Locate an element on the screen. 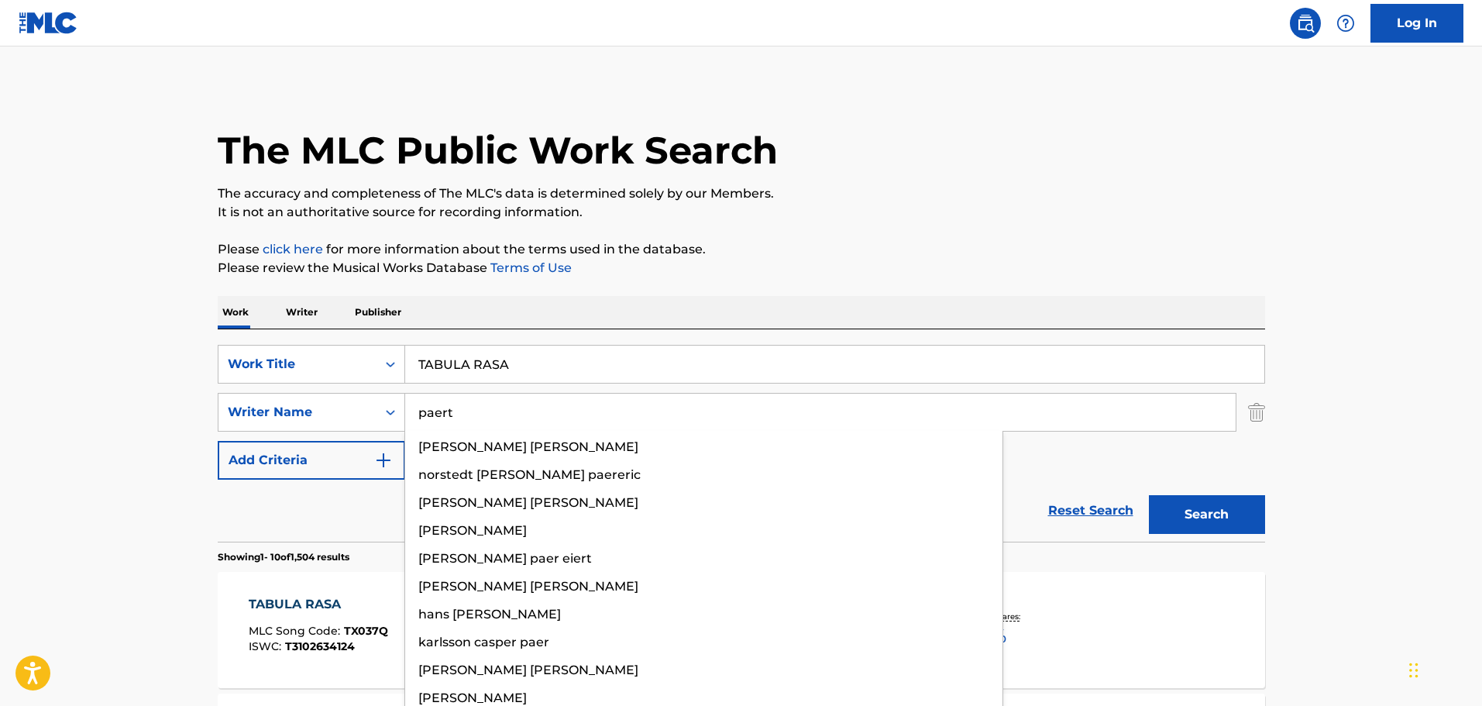  a: Log In is located at coordinates (1417, 23).